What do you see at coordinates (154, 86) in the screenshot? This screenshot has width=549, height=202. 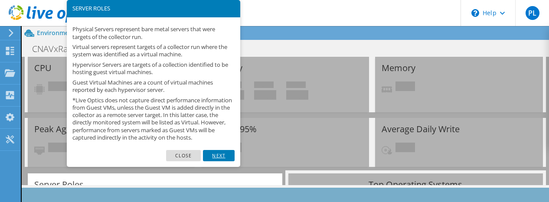 I see `p: Guest Virtual Machines are a count of virtual machines reported by each hypervisor server.` at bounding box center [154, 86].